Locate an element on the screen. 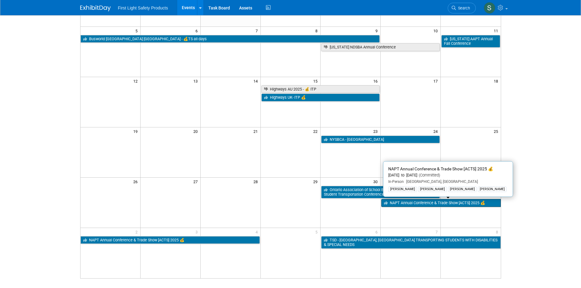 The image size is (581, 288). span: 9 is located at coordinates (378, 31).